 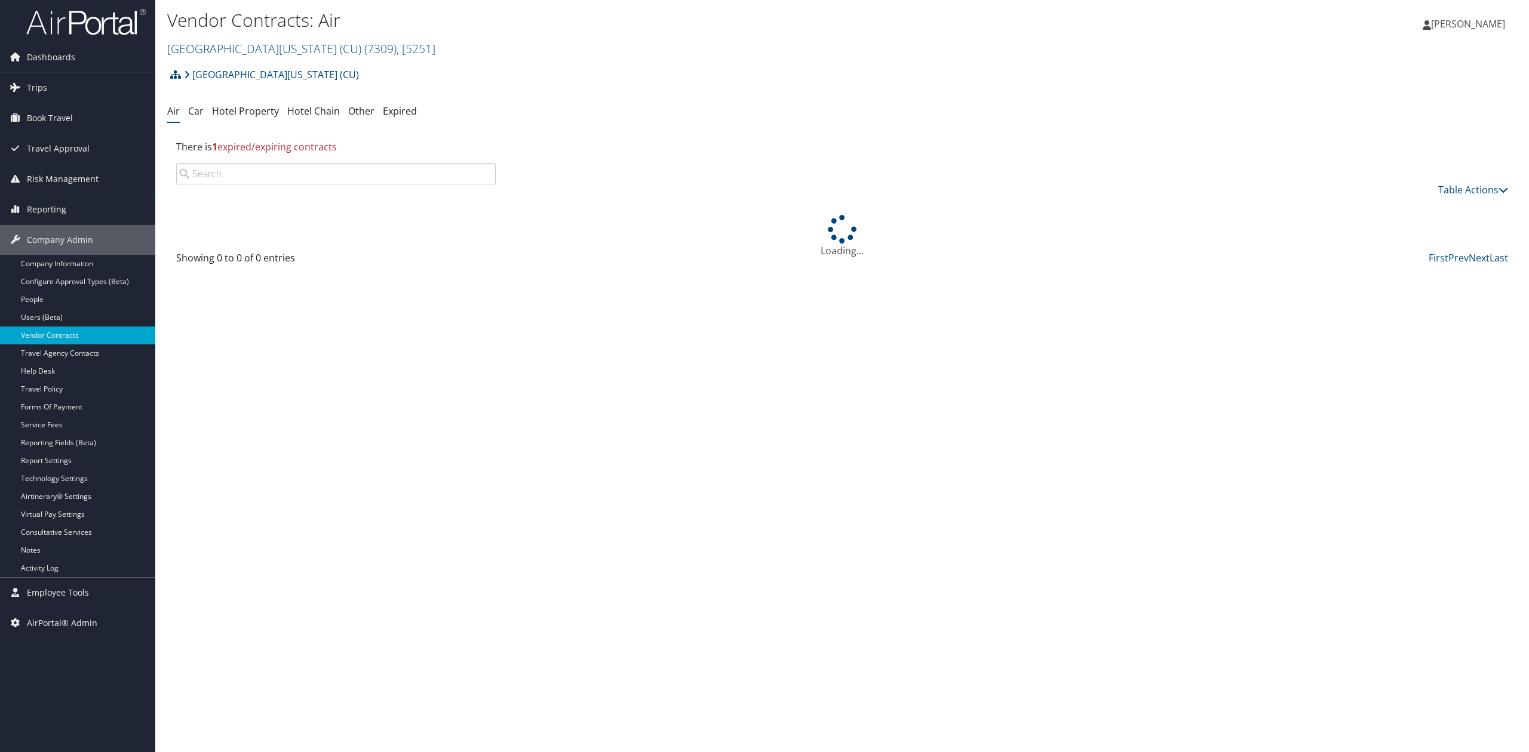 What do you see at coordinates (1438, 258) in the screenshot?
I see `a: First` at bounding box center [1438, 258].